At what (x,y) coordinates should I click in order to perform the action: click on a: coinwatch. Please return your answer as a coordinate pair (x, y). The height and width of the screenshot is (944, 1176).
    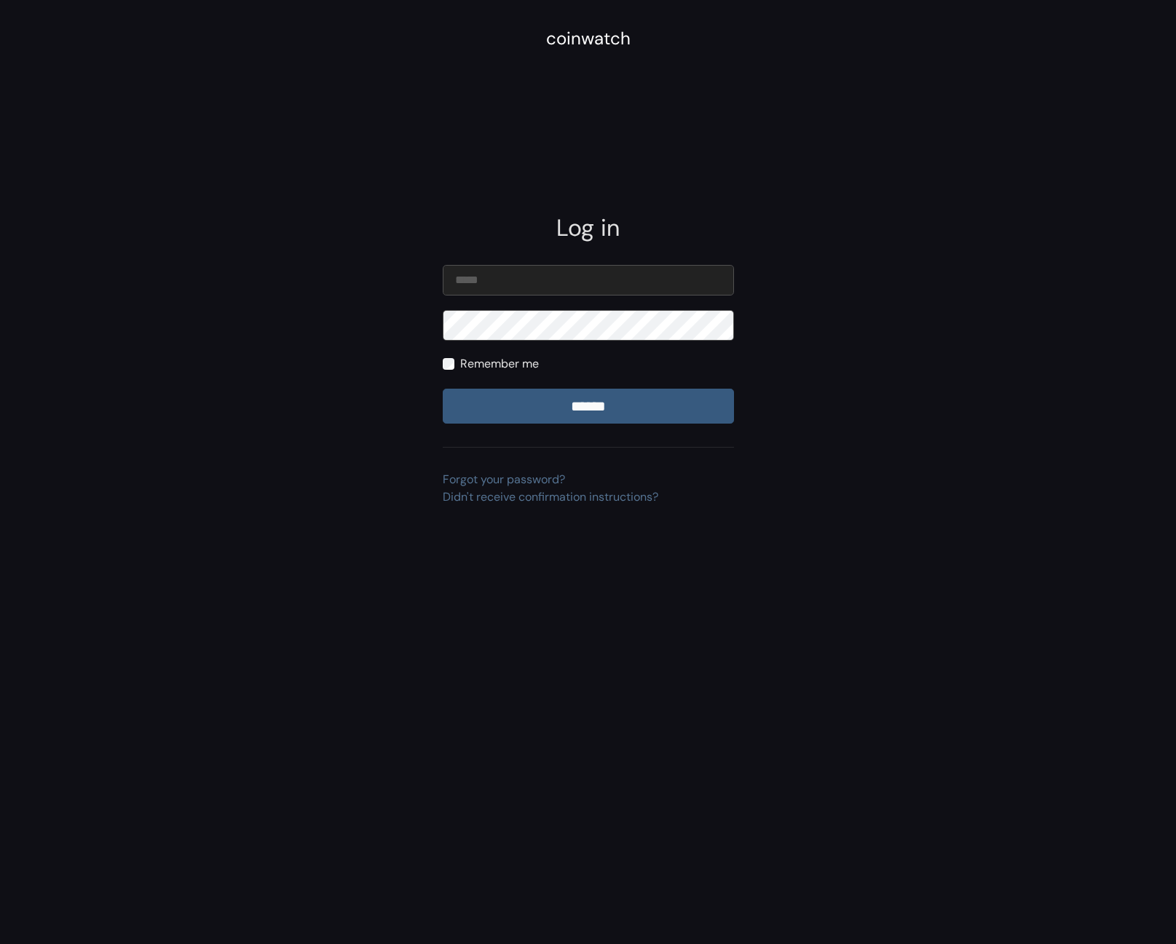
    Looking at the image, I should click on (588, 40).